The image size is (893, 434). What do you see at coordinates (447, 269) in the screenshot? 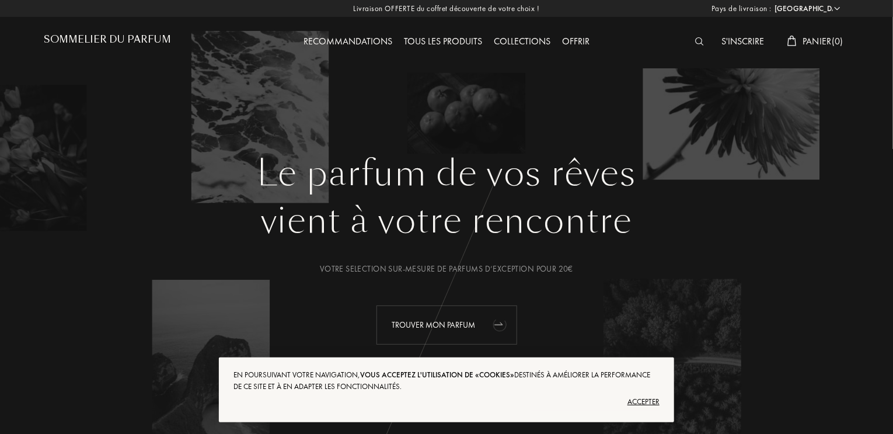
I see `div: Votre selection sur-mesure de parfums d’exception pour 20€` at bounding box center [447, 269].